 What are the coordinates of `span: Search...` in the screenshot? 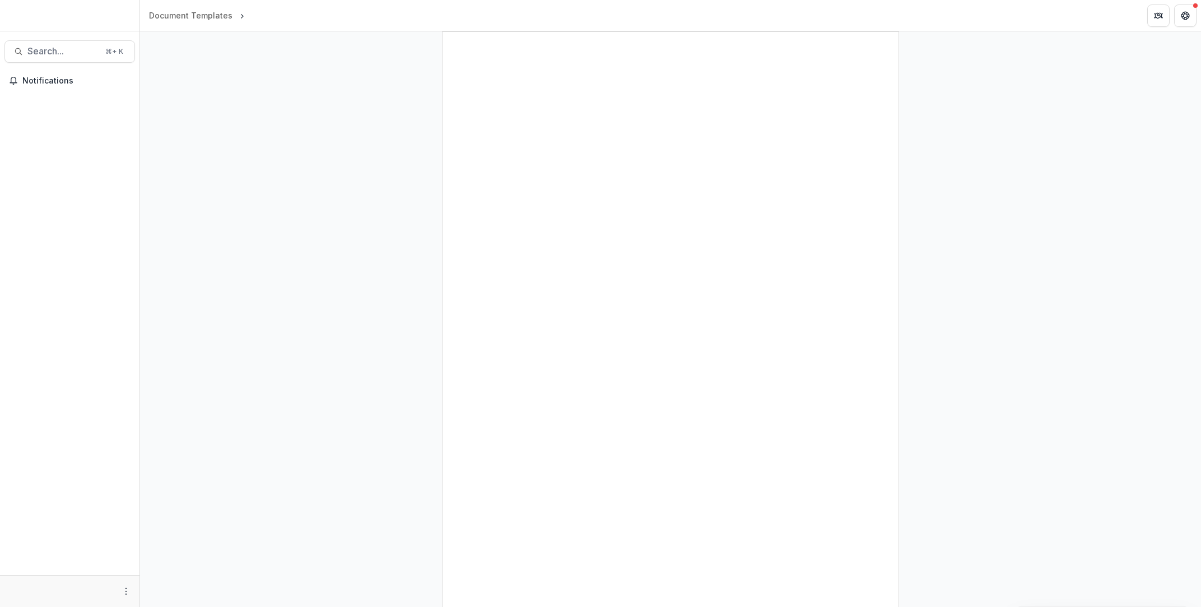 It's located at (63, 51).